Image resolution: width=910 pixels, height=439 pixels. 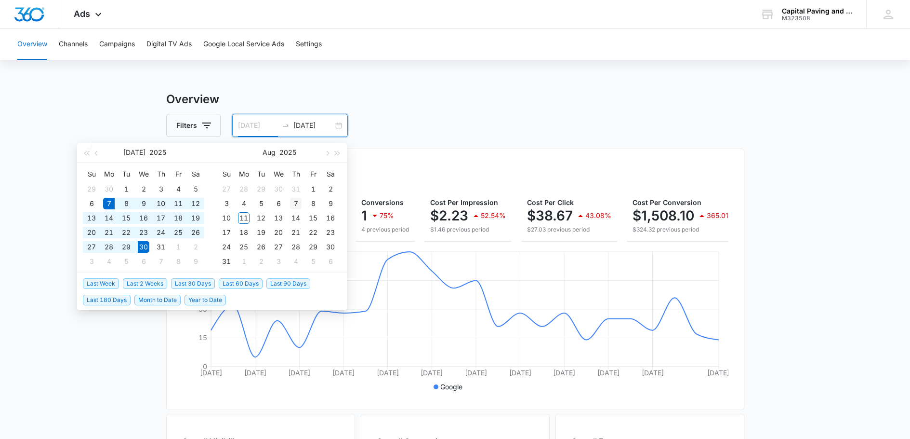 I want to click on td: 2025-08-14, so click(x=296, y=218).